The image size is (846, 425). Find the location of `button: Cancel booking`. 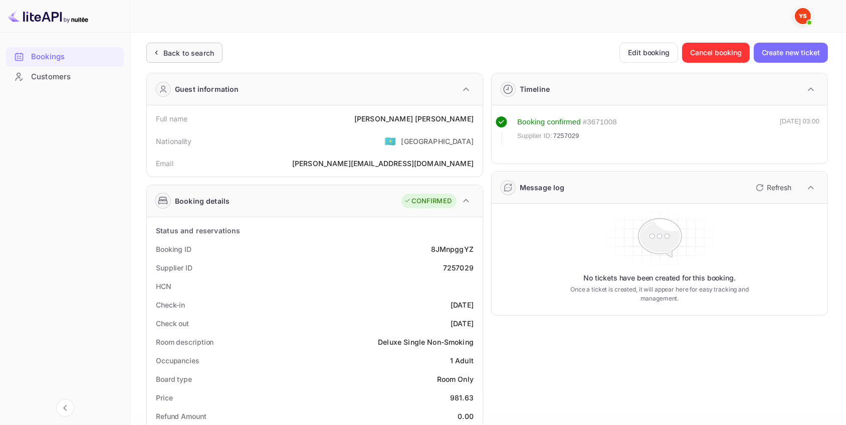

button: Cancel booking is located at coordinates (716, 53).